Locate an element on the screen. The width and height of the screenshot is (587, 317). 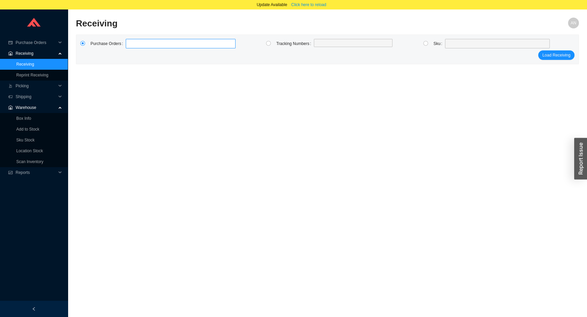
span: Load Receiving is located at coordinates (556, 55).